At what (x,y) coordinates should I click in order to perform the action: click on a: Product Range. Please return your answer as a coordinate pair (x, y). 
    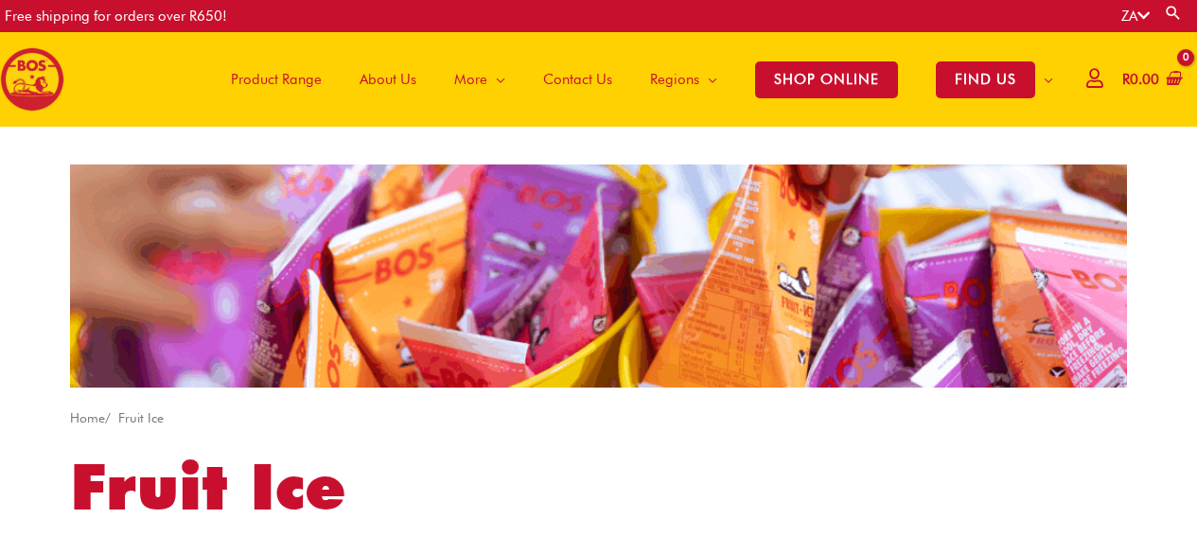
    Looking at the image, I should click on (276, 79).